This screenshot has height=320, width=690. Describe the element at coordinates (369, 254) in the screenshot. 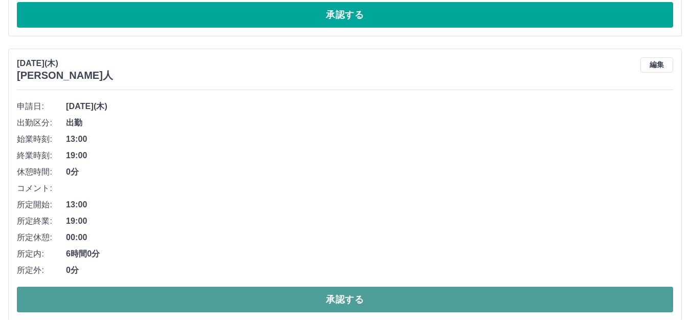

I see `span: 6時間0分` at that location.